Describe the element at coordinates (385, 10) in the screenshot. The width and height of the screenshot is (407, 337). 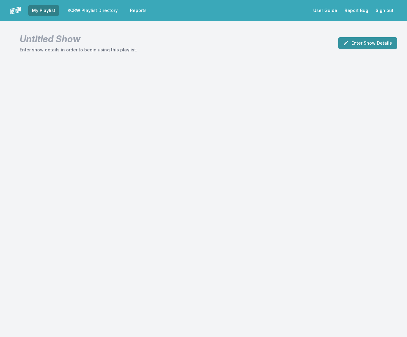
I see `button: Sign out` at that location.